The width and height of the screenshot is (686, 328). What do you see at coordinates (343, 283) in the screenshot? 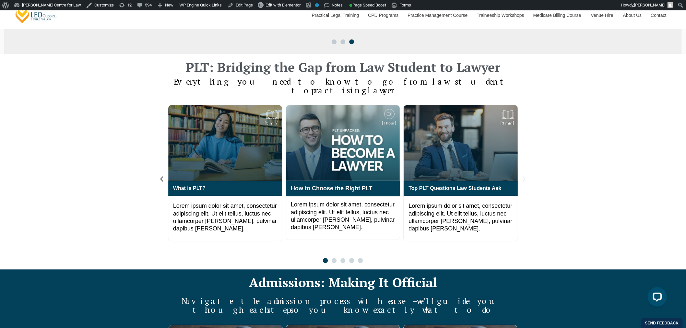
I see `h2: Admissions: Making It Official` at bounding box center [343, 283].